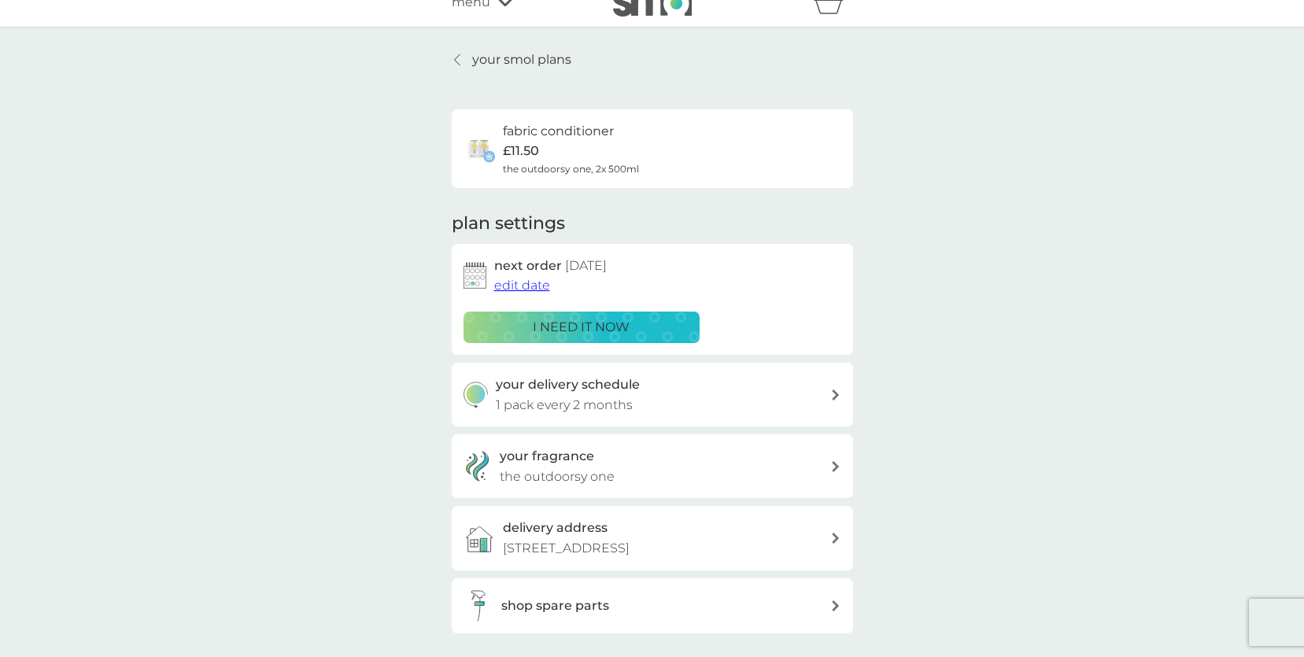 The image size is (1304, 657). What do you see at coordinates (558, 131) in the screenshot?
I see `h6: fabric conditioner` at bounding box center [558, 131].